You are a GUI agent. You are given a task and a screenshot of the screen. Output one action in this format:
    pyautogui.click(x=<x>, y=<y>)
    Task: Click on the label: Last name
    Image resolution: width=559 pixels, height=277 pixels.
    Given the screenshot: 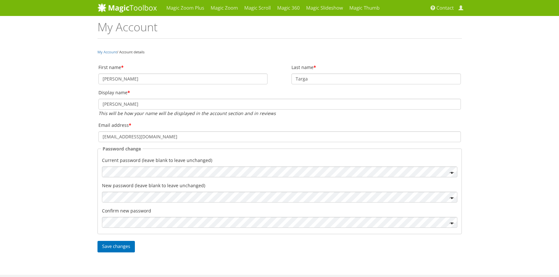 What is the action you would take?
    pyautogui.click(x=376, y=67)
    